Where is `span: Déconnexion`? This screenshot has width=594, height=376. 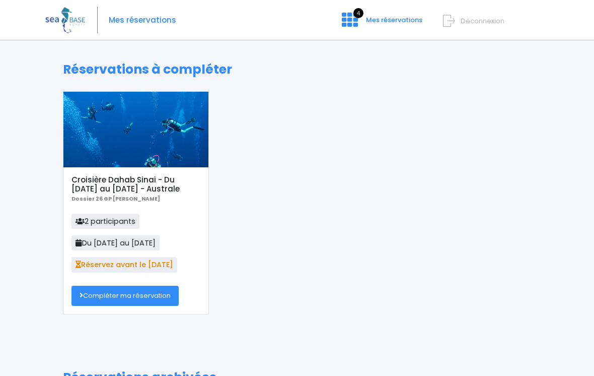
span: Déconnexion is located at coordinates (482, 21).